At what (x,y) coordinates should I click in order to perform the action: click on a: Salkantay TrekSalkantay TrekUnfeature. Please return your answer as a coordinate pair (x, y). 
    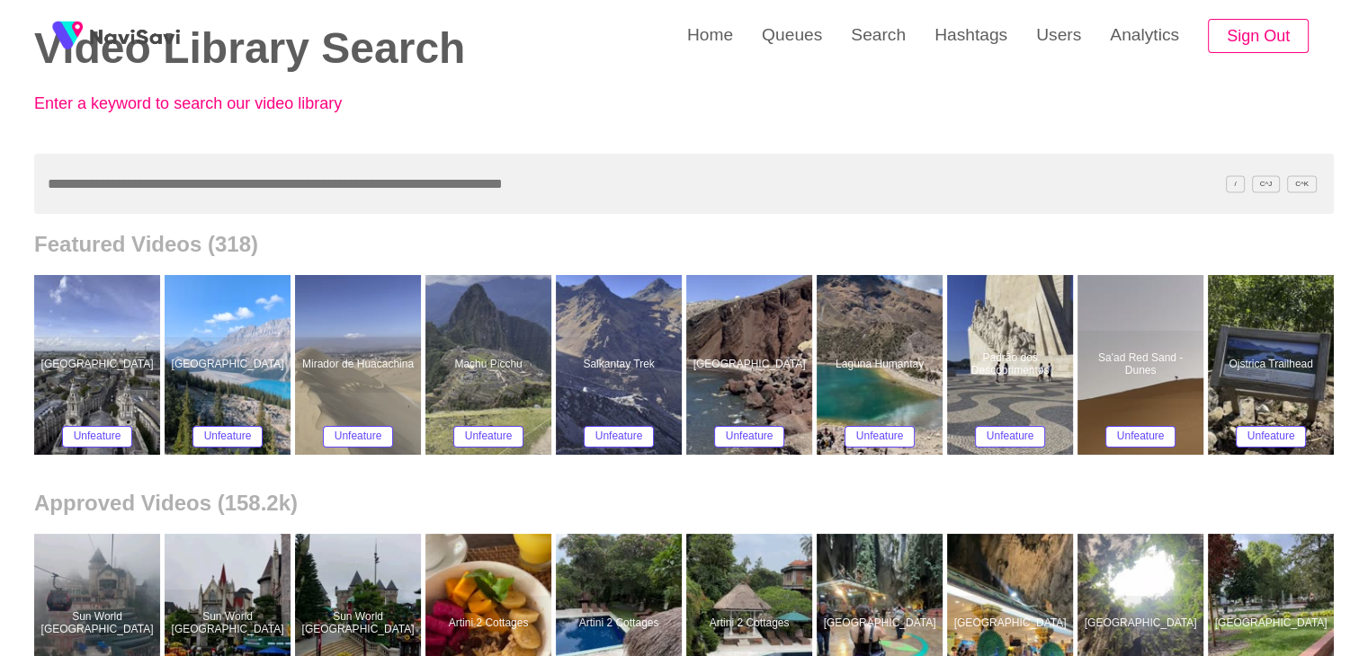
    Looking at the image, I should click on (620, 365).